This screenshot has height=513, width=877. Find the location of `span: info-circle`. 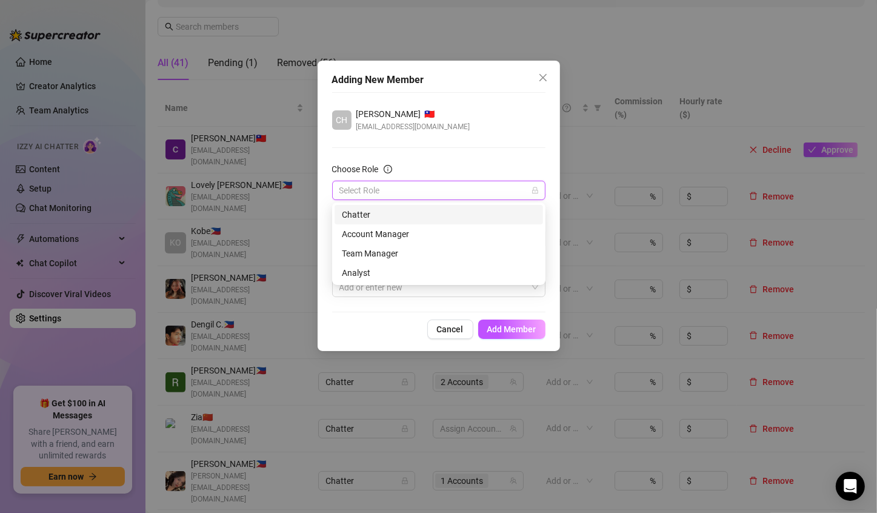

span: info-circle is located at coordinates (388, 169).